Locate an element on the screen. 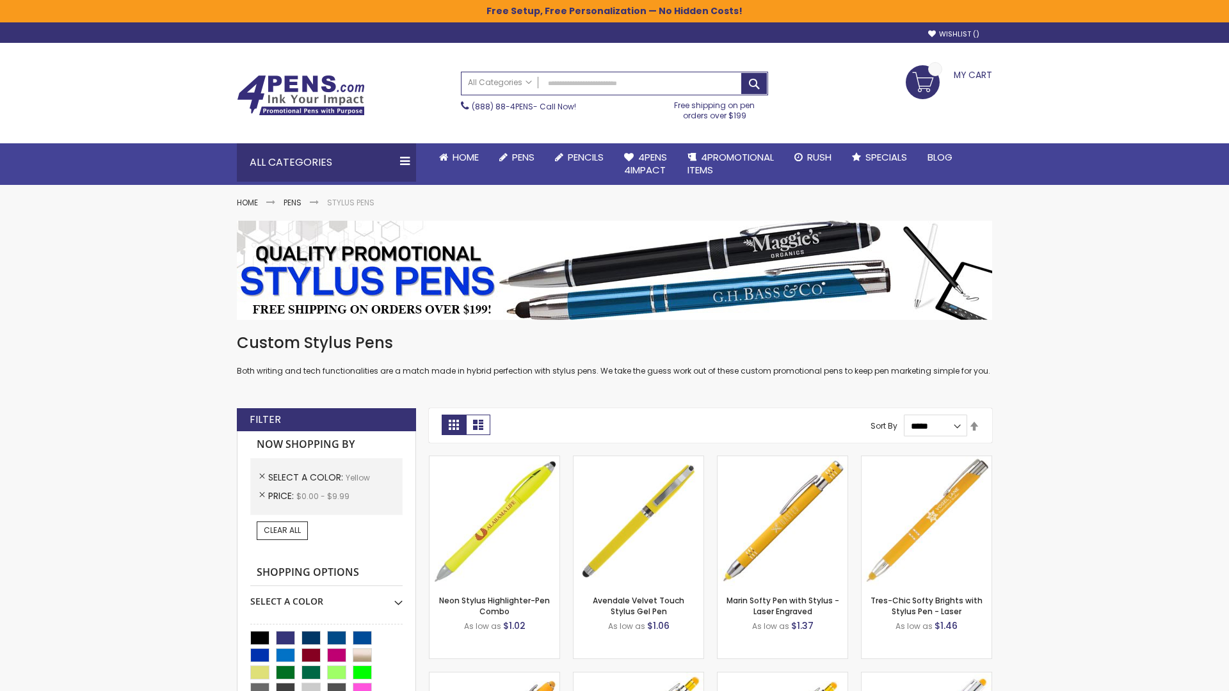 Image resolution: width=1229 pixels, height=691 pixels. a: Blog is located at coordinates (939, 157).